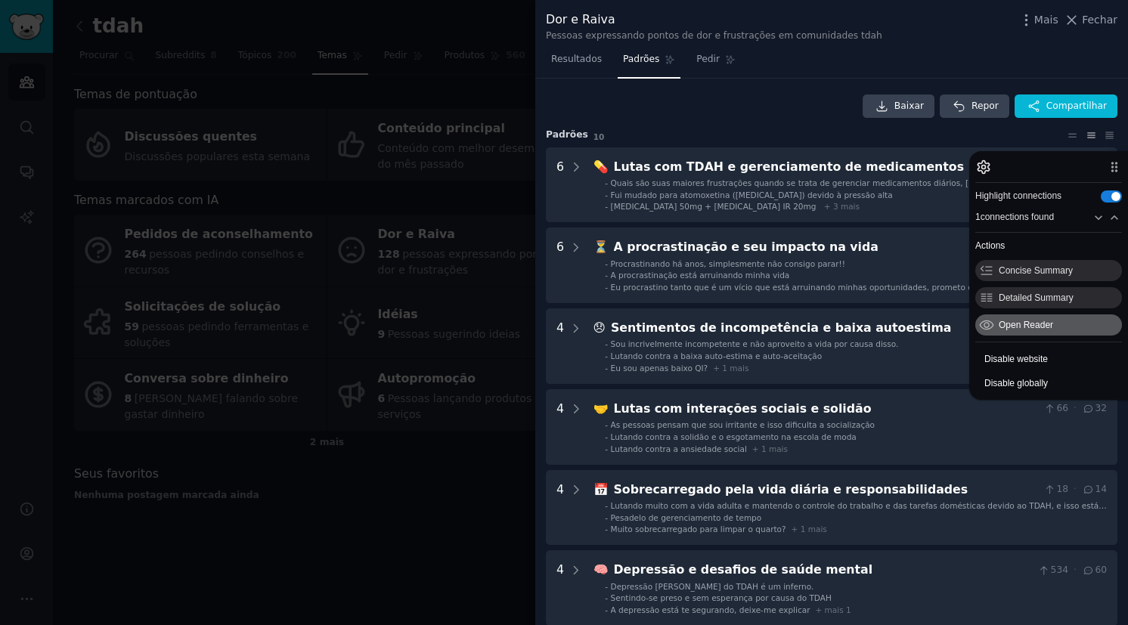 The image size is (1128, 625). Describe the element at coordinates (825, 409) in the screenshot. I see `div: Lutas com interações sociais e solidão` at that location.